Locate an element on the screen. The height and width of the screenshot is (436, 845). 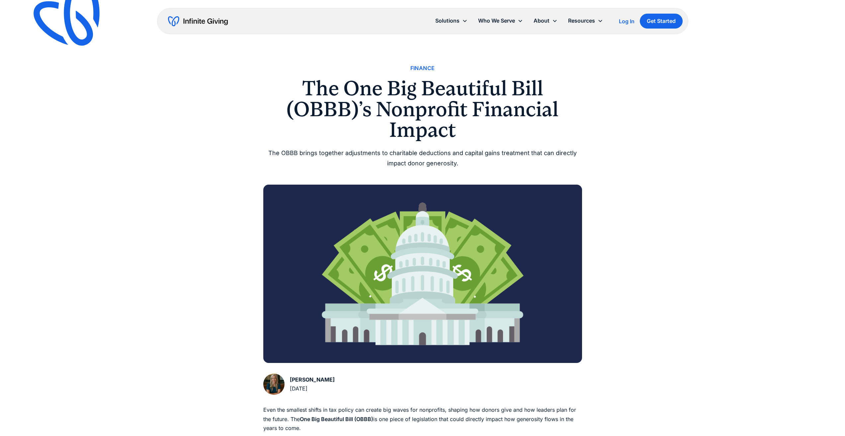
div: Finance is located at coordinates (422, 68).